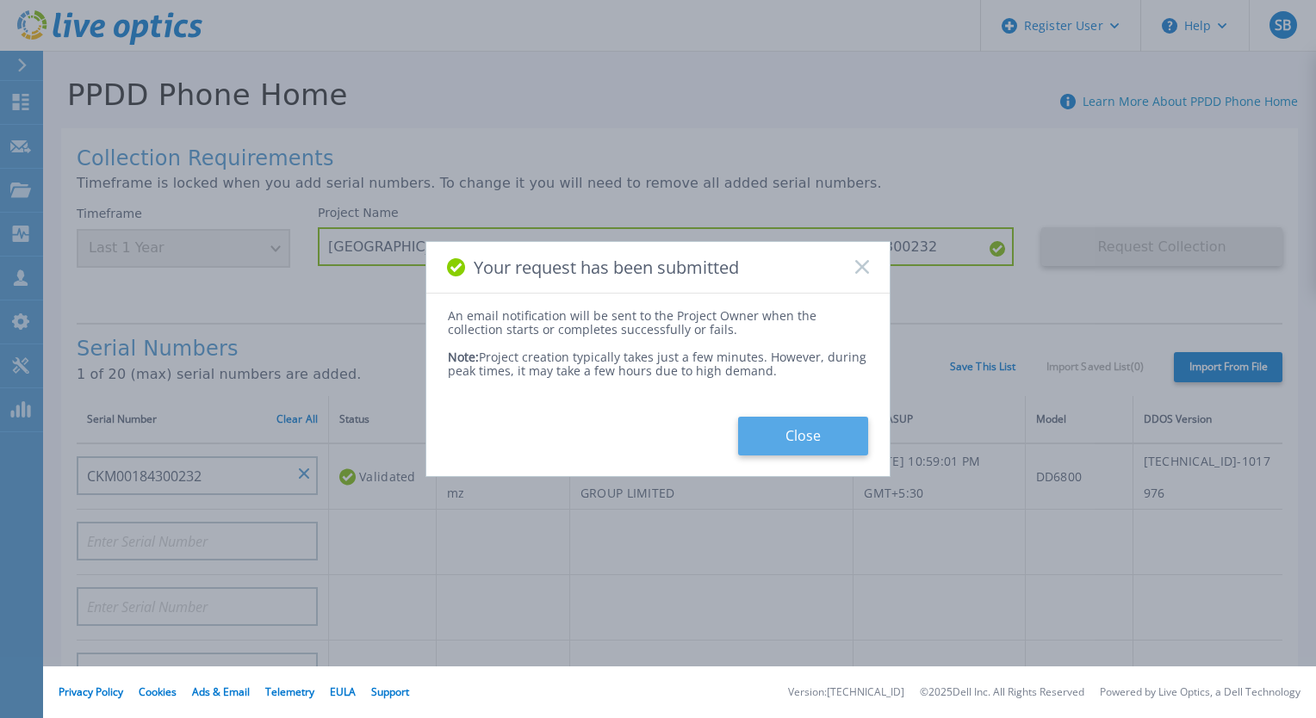 The height and width of the screenshot is (718, 1316). I want to click on a: Privacy Policy, so click(90, 692).